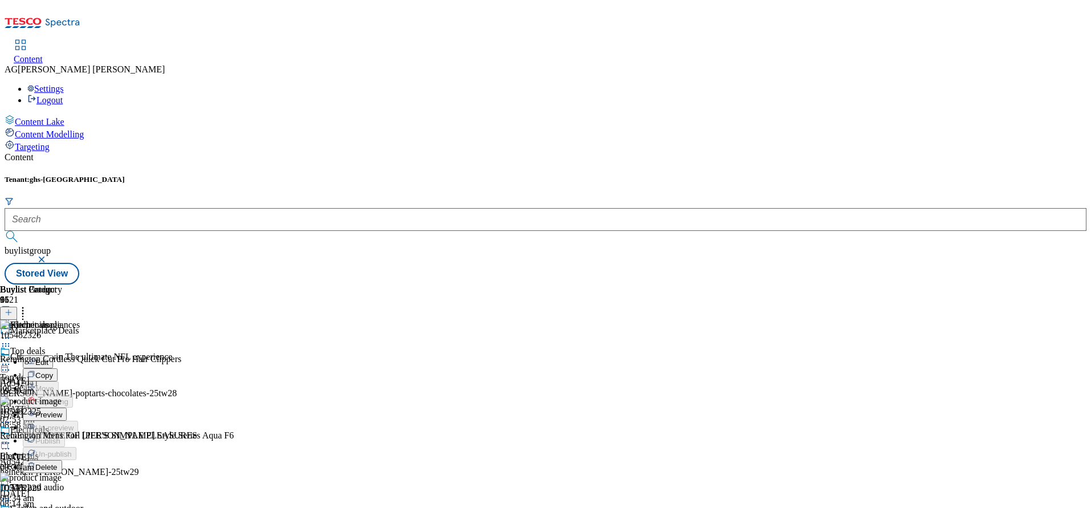  What do you see at coordinates (42, 274) in the screenshot?
I see `button: Stored View` at bounding box center [42, 274].